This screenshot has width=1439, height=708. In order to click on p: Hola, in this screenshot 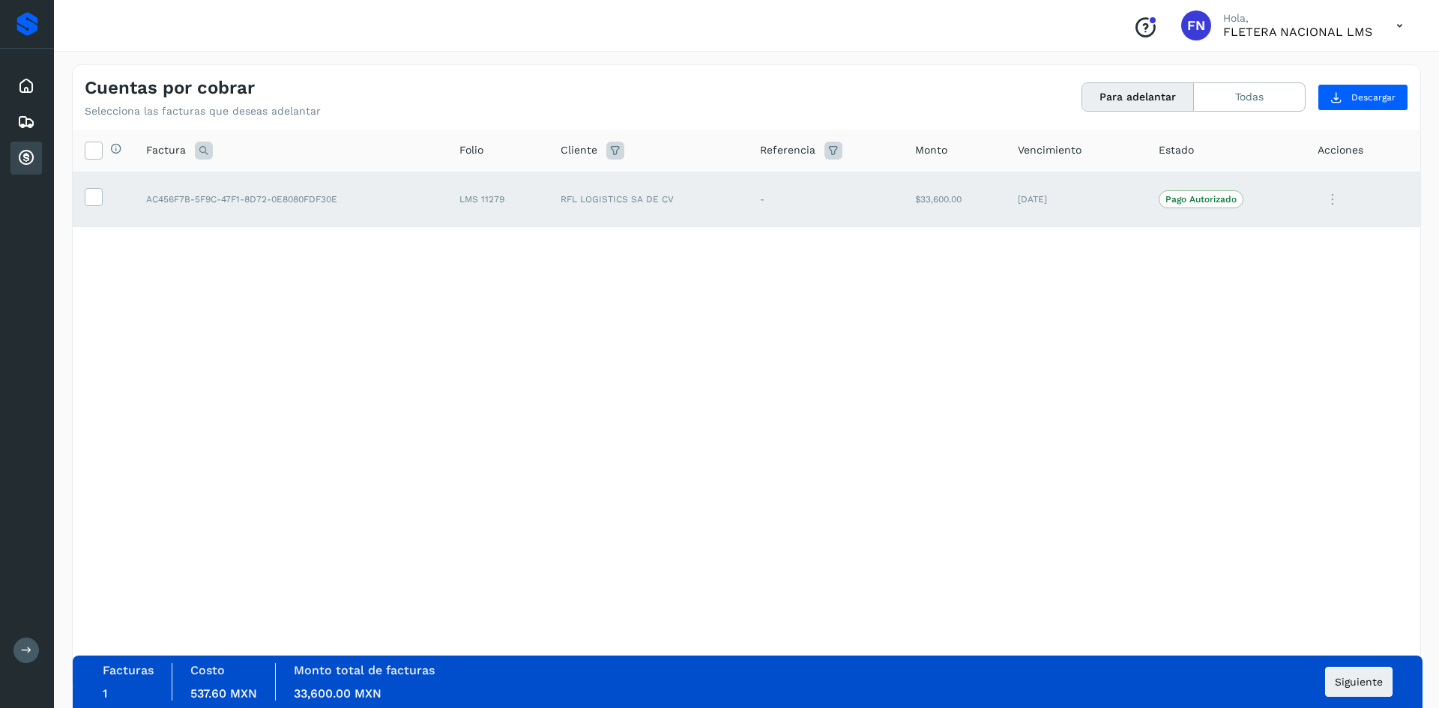, I will do `click(1298, 18)`.